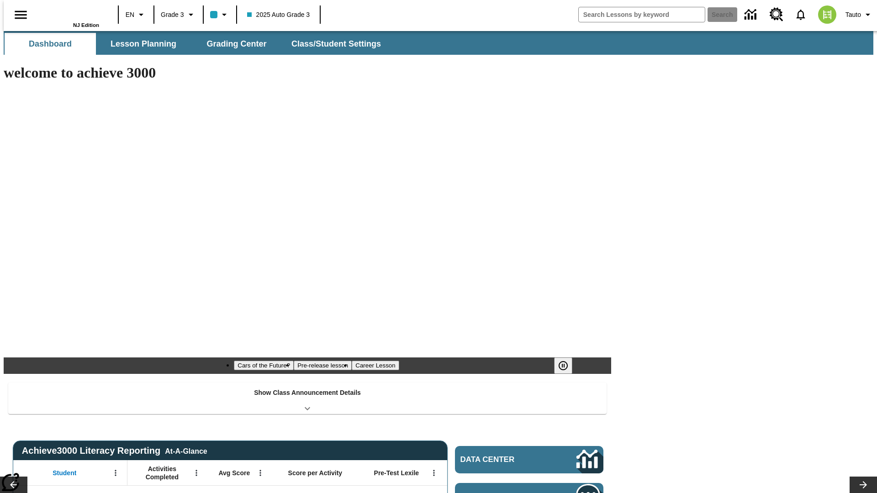  I want to click on img: avatar image, so click(827, 15).